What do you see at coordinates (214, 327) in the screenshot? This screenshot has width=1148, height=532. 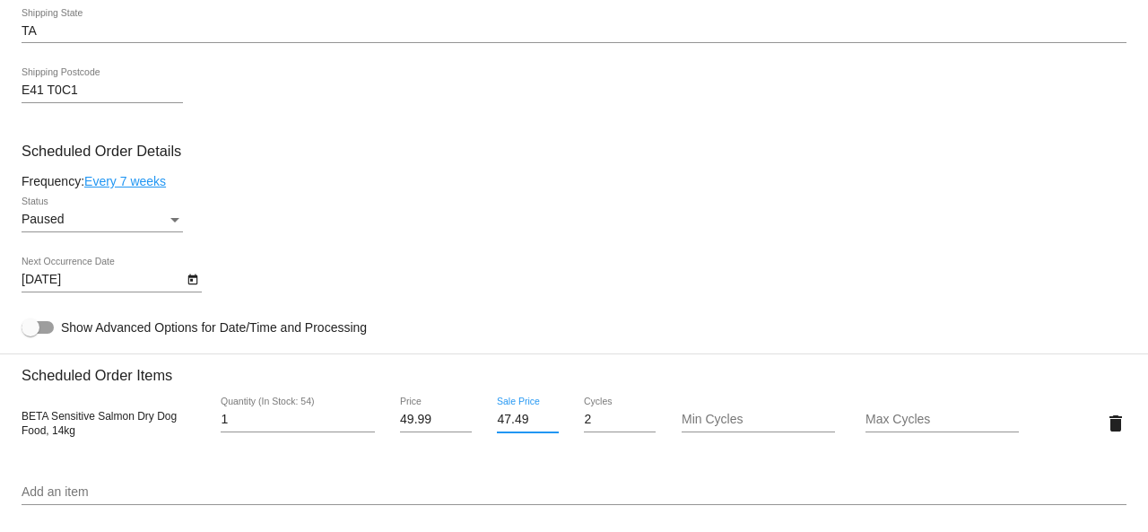 I see `span: Show Advanced Options for Date/Time and Processing` at bounding box center [214, 327].